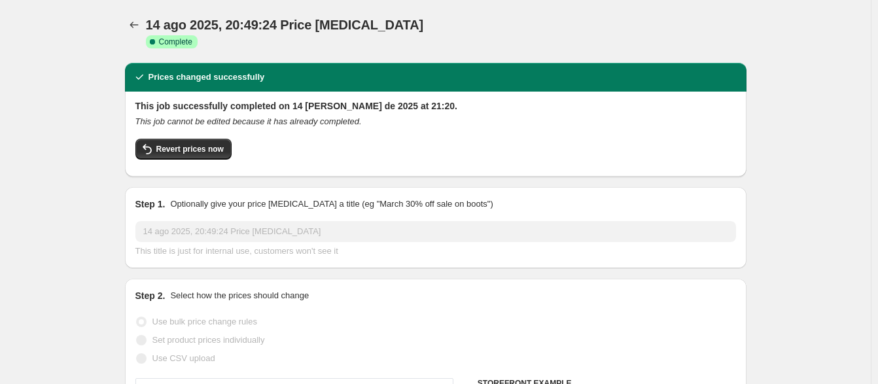 The height and width of the screenshot is (384, 878). I want to click on button: Revert prices now, so click(183, 149).